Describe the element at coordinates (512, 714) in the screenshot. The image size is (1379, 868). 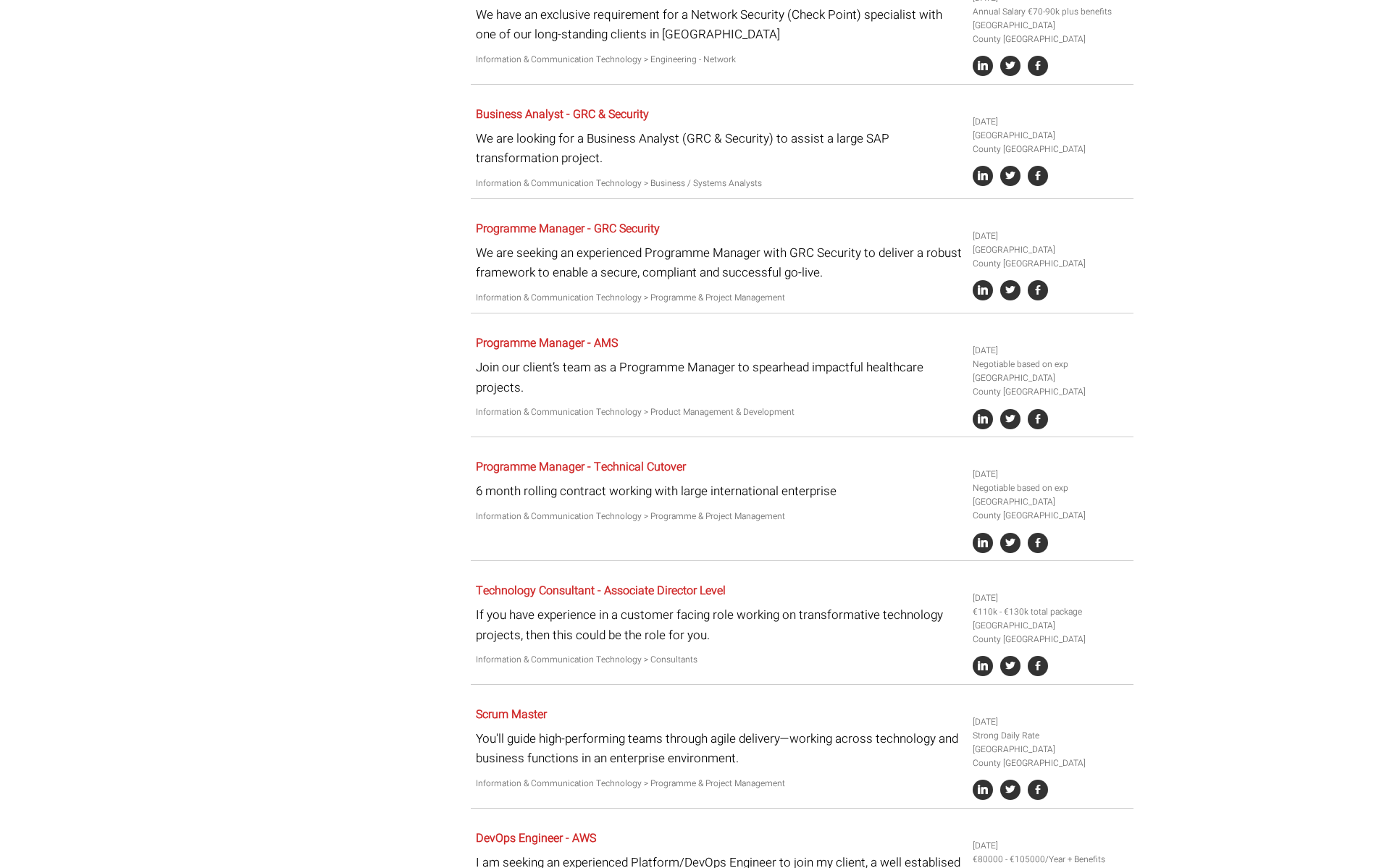
I see `a: Scrum Master` at that location.